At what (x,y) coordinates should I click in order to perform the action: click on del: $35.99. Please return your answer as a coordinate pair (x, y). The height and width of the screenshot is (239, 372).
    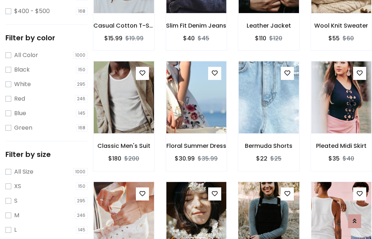
    Looking at the image, I should click on (208, 159).